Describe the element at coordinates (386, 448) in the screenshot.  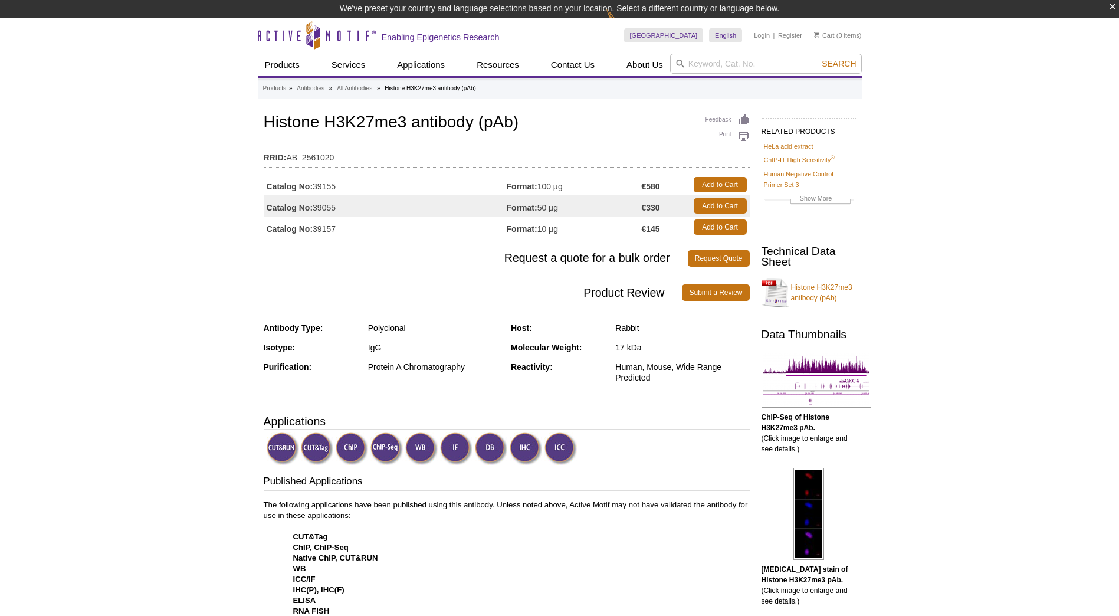
I see `img: ChIP-Seq Validated` at that location.